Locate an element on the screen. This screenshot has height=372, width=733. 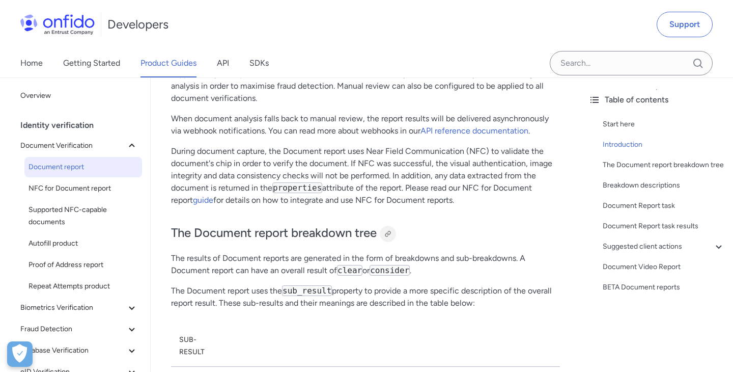
code: consider is located at coordinates (390, 270).